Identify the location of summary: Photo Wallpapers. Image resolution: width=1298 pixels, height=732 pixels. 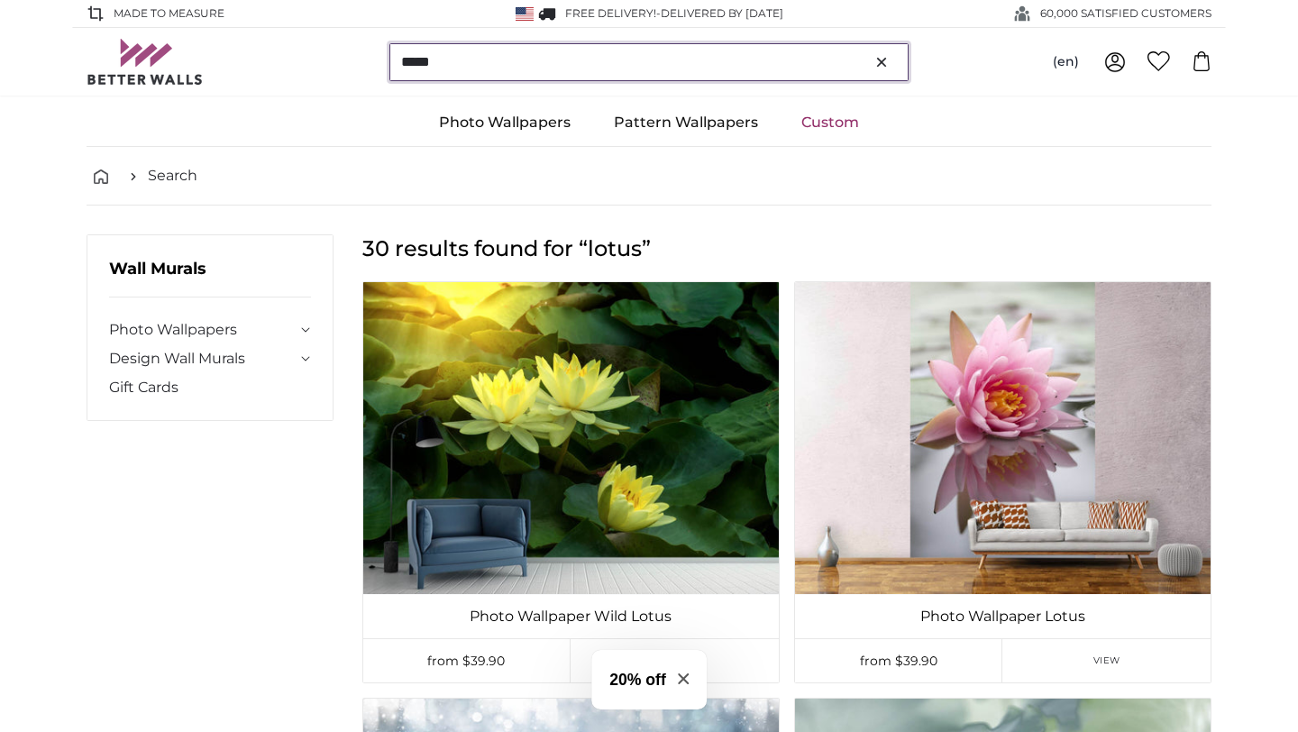
(210, 330).